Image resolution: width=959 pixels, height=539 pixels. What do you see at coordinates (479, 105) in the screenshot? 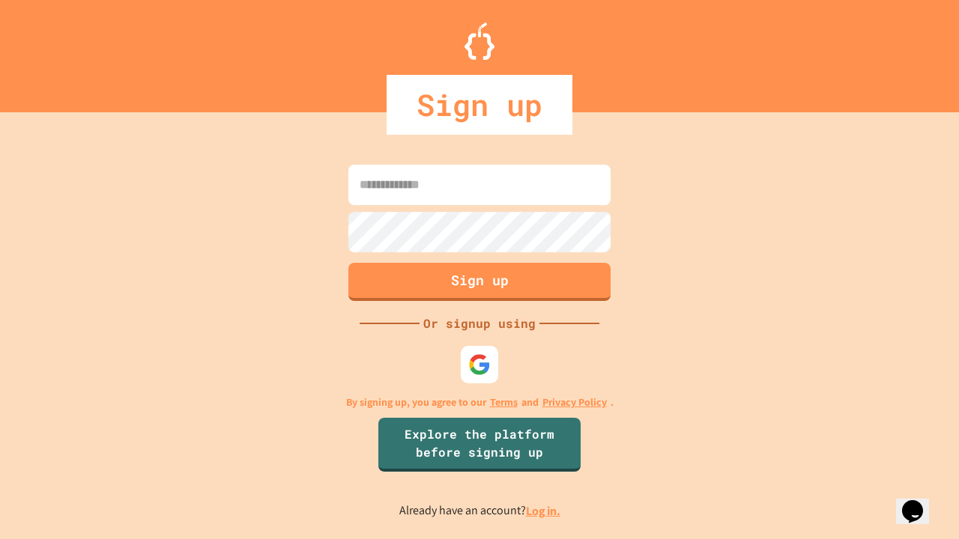
I see `div: Sign up` at bounding box center [479, 105].